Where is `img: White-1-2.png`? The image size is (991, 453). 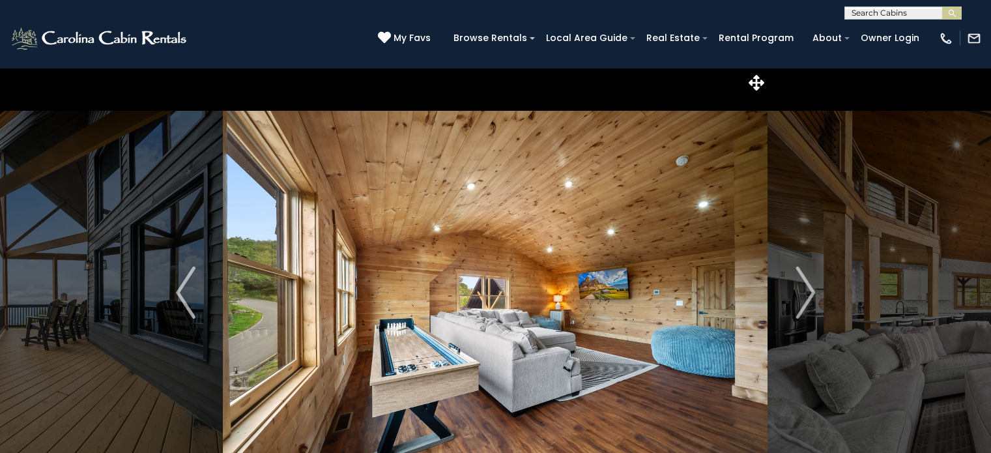 img: White-1-2.png is located at coordinates (100, 38).